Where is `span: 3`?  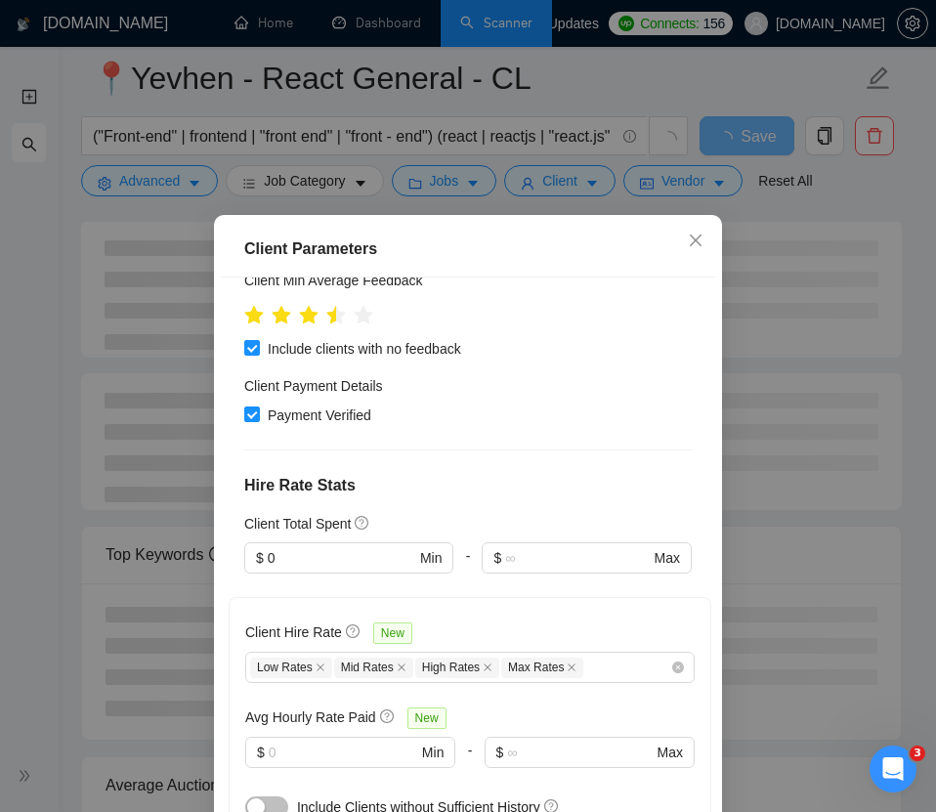 span: 3 is located at coordinates (917, 753).